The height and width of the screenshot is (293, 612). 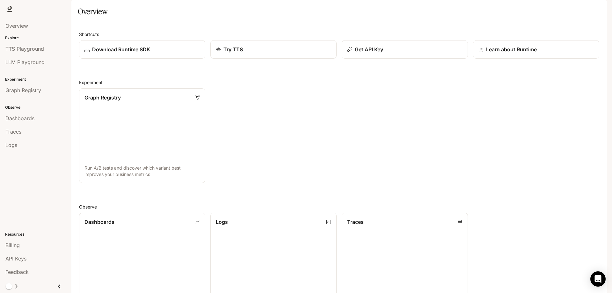 What do you see at coordinates (233, 49) in the screenshot?
I see `p: Try TTS` at bounding box center [233, 49].